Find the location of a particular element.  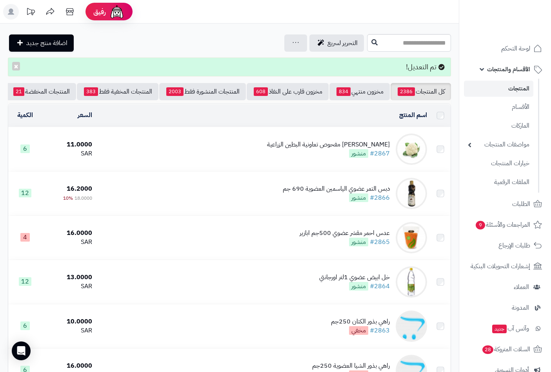

a: المنتجات المخفية فقط383 is located at coordinates (118, 92).